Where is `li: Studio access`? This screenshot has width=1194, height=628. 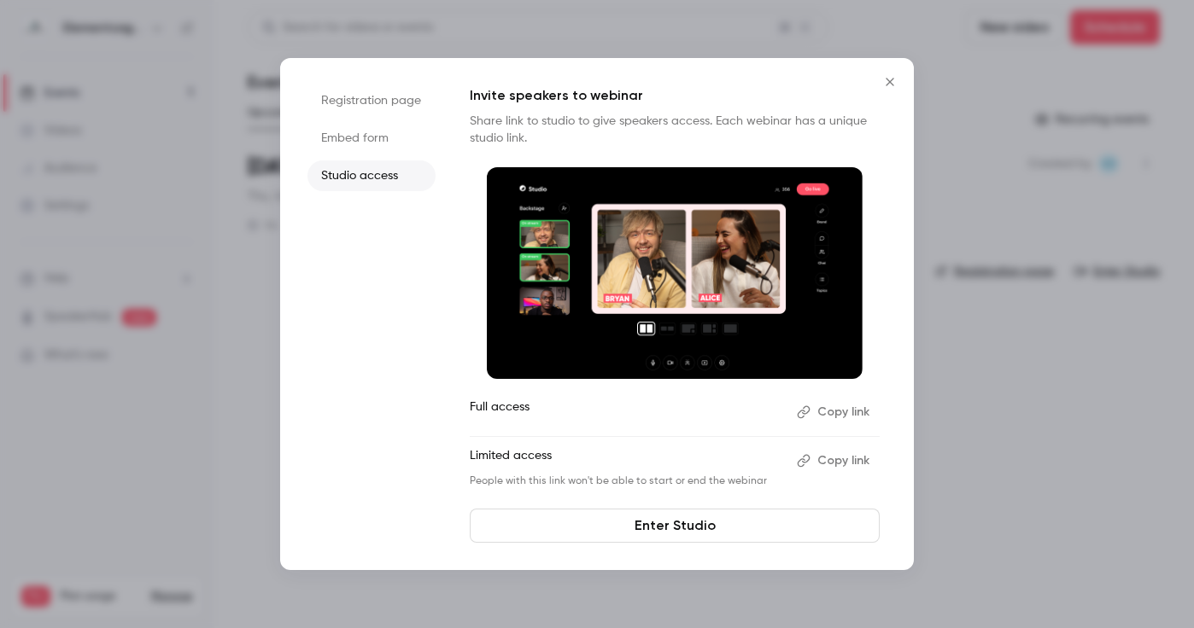
li: Studio access is located at coordinates (371, 176).